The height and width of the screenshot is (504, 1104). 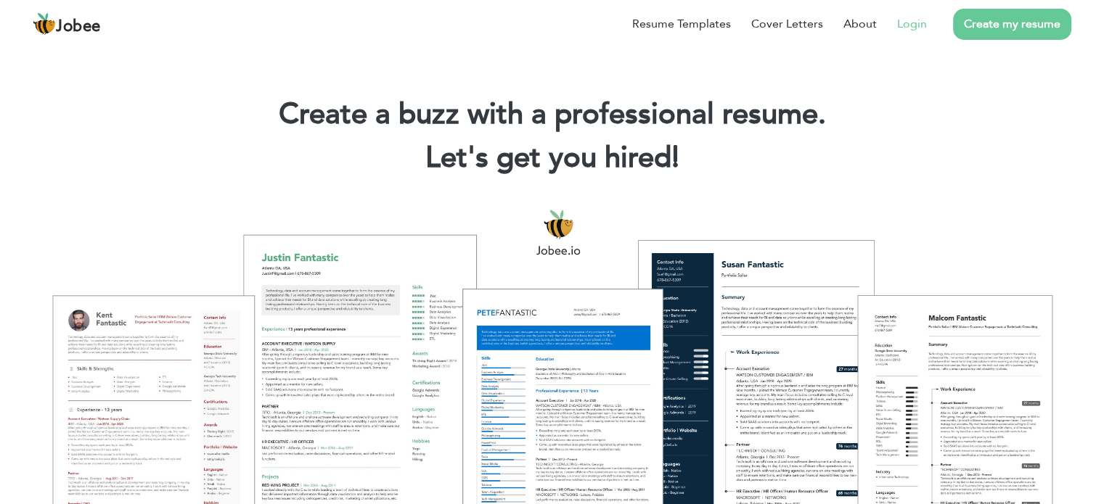 I want to click on h2: Let's, so click(x=552, y=158).